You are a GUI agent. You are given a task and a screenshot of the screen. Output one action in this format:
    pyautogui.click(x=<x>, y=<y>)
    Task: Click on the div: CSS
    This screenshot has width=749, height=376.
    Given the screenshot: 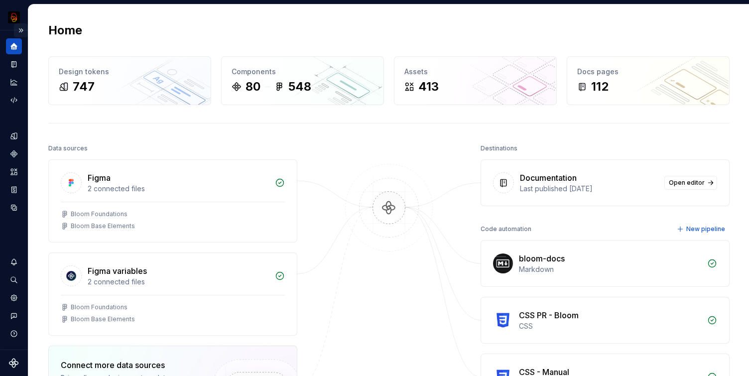 What is the action you would take?
    pyautogui.click(x=610, y=326)
    